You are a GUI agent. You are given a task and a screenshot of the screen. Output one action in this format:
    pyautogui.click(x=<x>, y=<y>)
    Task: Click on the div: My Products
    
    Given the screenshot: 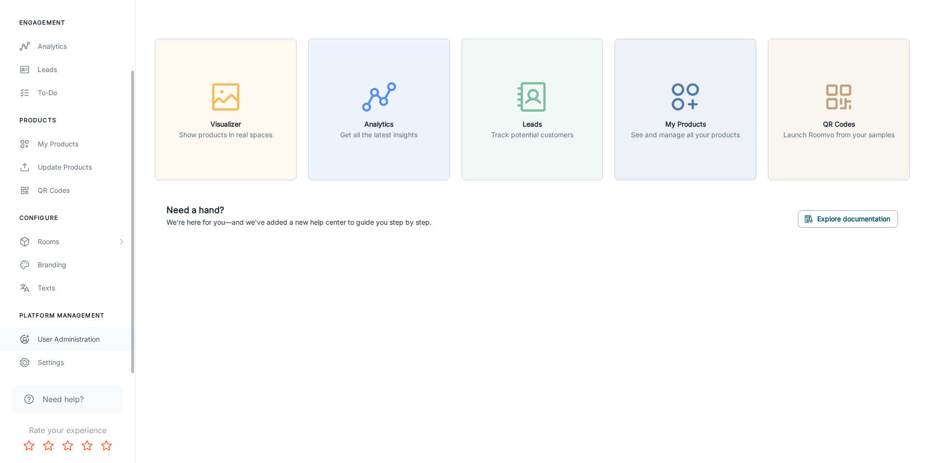 What is the action you would take?
    pyautogui.click(x=81, y=144)
    